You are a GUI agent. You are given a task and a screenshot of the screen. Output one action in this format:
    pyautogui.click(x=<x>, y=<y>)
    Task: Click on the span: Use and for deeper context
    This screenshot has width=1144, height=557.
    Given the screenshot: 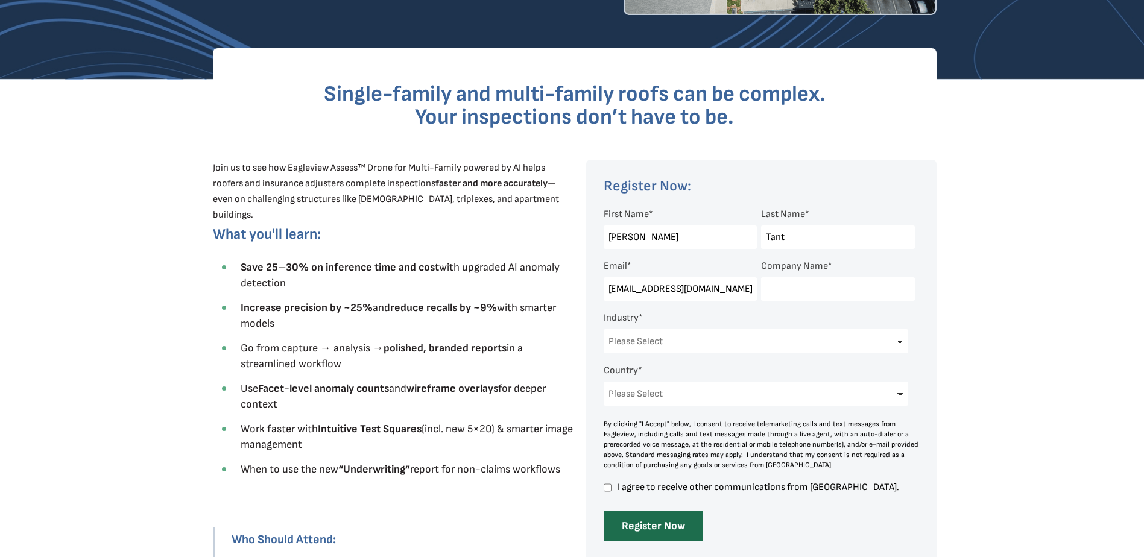 What is the action you would take?
    pyautogui.click(x=393, y=396)
    